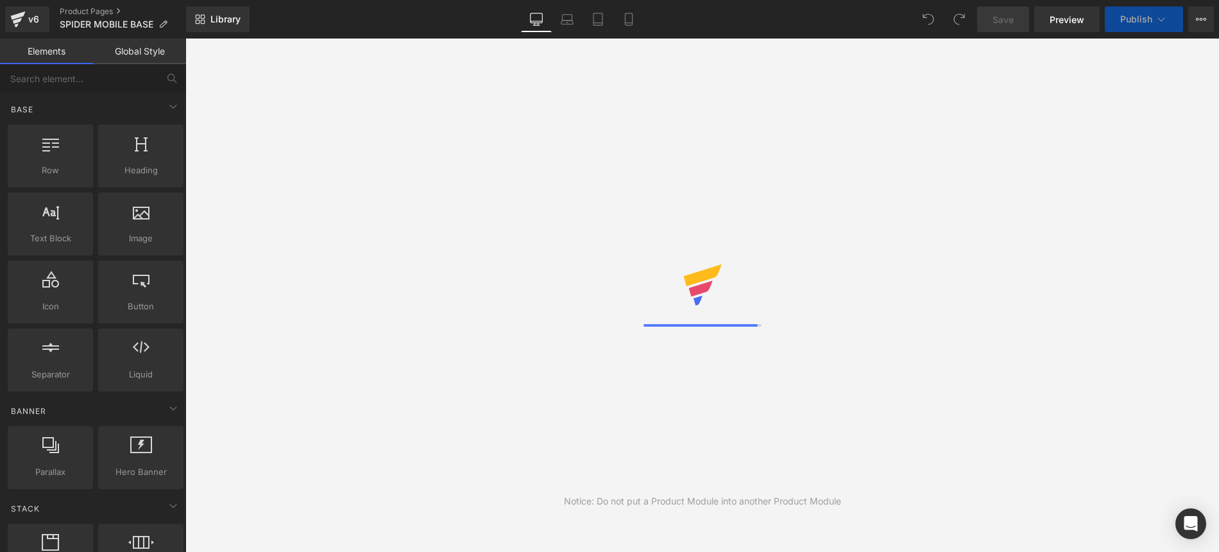 The width and height of the screenshot is (1219, 552). What do you see at coordinates (1136, 19) in the screenshot?
I see `span: Publish` at bounding box center [1136, 19].